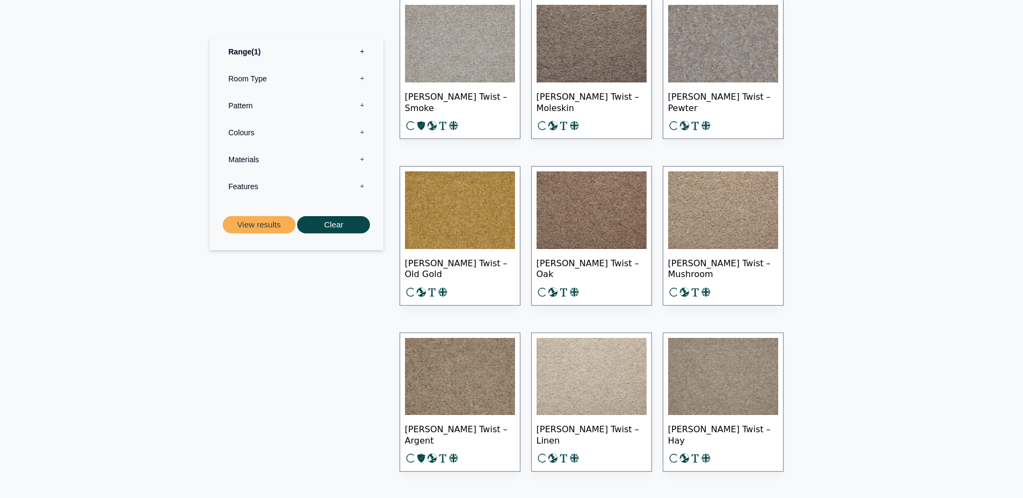 The width and height of the screenshot is (1023, 498). I want to click on img: Tomkinson Twist - Linen, so click(592, 377).